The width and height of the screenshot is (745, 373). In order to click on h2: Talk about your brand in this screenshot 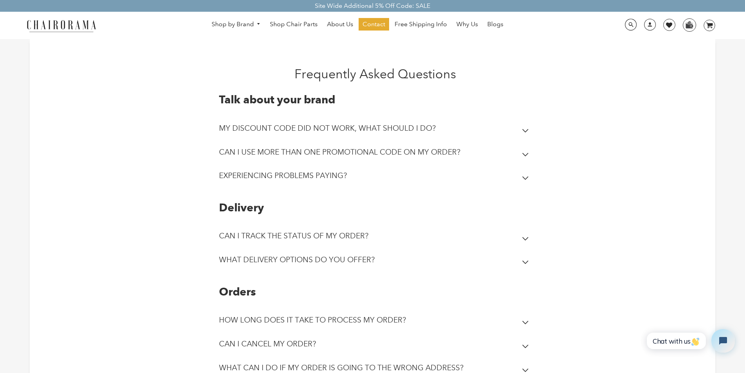, I will do `click(375, 100)`.